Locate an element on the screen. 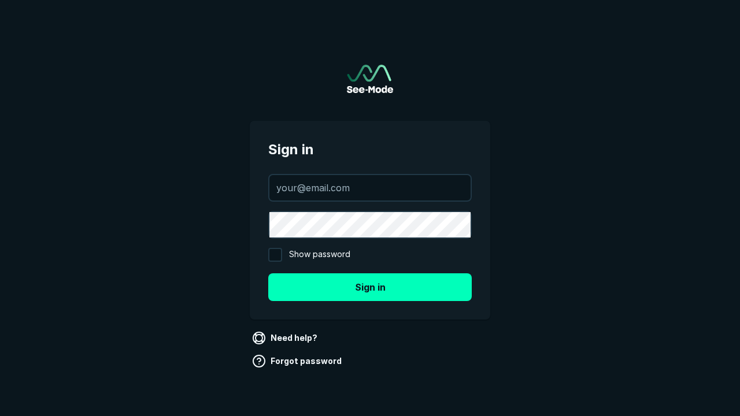 The image size is (740, 416). input: your@email.com is located at coordinates (370, 188).